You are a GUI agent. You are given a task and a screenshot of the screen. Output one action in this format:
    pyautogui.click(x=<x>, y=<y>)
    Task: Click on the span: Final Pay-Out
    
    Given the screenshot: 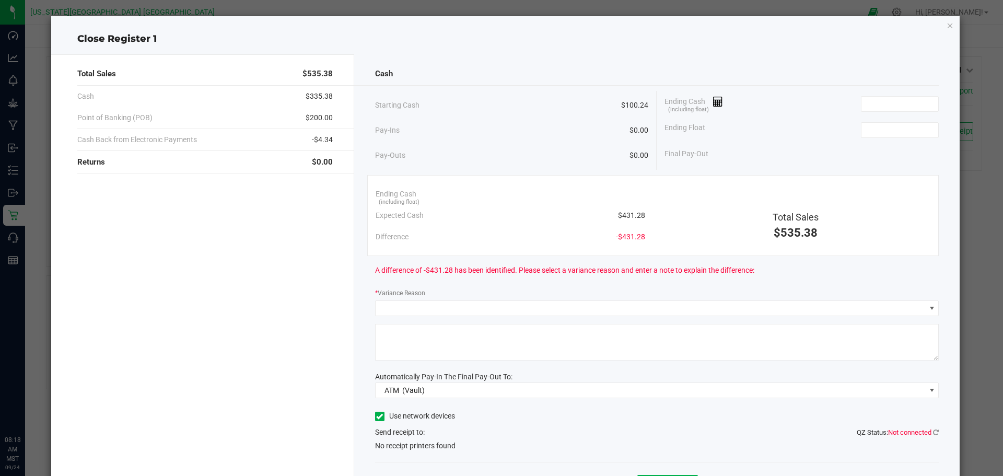 What is the action you would take?
    pyautogui.click(x=686, y=154)
    